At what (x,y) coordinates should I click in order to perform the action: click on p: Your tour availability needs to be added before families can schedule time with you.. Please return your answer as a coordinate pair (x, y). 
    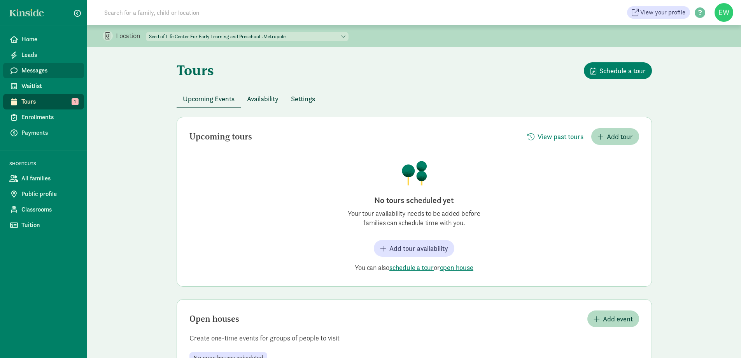
    Looking at the image, I should click on (414, 218).